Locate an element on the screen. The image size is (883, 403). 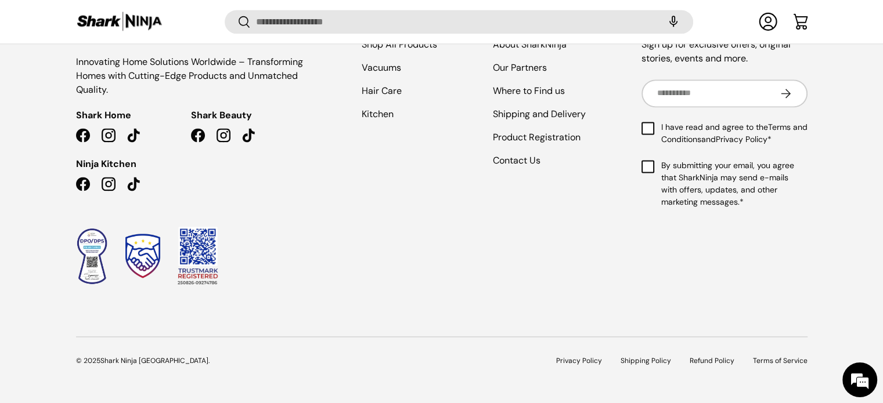
p: Innovating Home Solutions Worldwide – Transforming Homes with Cutting-Edge Products and Unmatched... is located at coordinates (191, 76).